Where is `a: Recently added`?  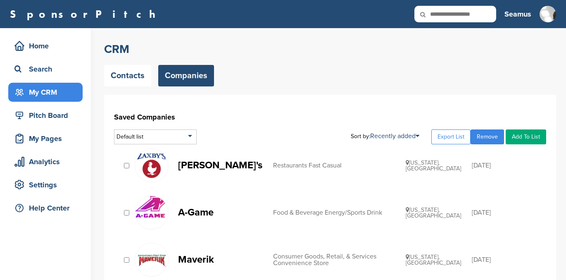
a: Recently added is located at coordinates (394, 136).